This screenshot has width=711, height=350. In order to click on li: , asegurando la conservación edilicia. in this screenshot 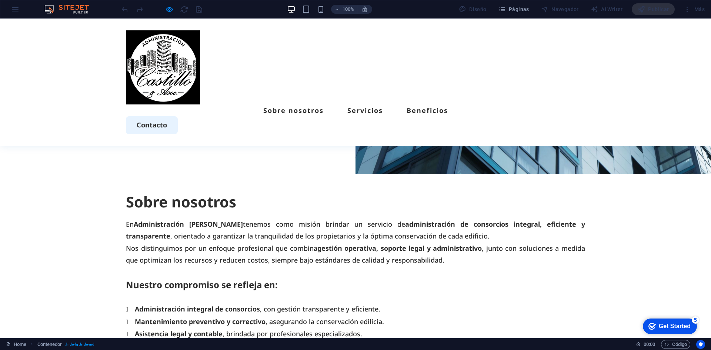, I will do `click(360, 303)`.